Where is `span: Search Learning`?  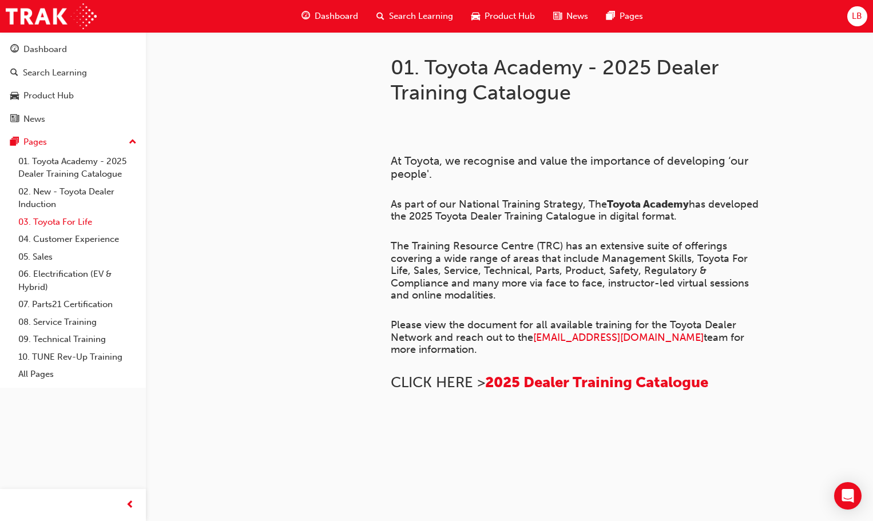
span: Search Learning is located at coordinates (421, 16).